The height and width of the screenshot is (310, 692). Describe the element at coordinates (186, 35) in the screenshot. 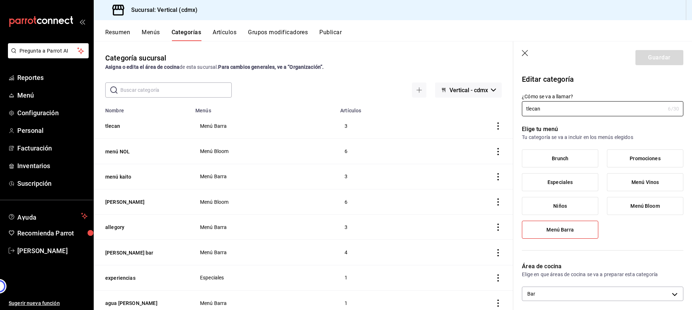

I see `button: Categorías` at that location.